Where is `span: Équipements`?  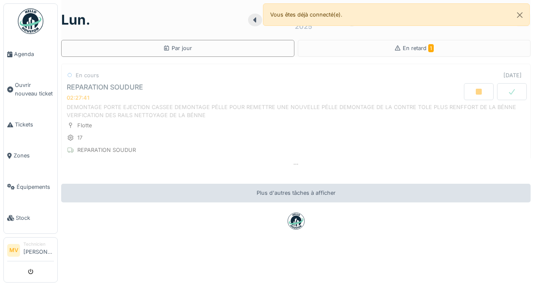
span: Équipements is located at coordinates (35, 187).